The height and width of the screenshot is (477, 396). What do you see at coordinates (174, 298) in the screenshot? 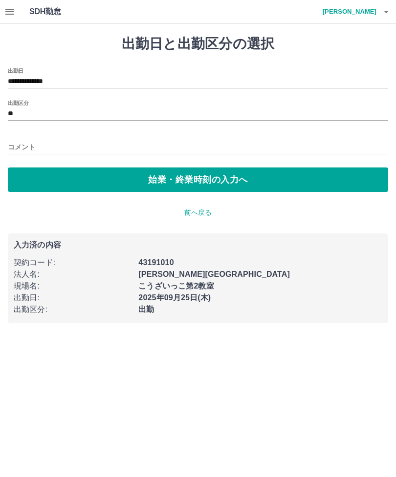
I see `b: 2025年09月25日(木)` at bounding box center [174, 298].